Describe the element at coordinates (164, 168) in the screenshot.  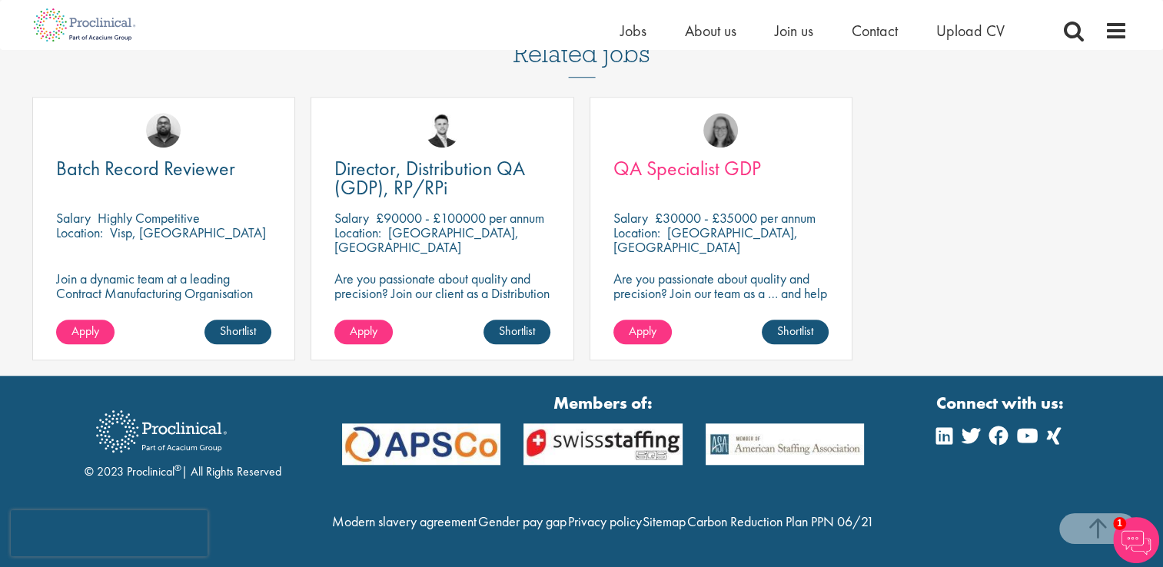
I see `a: Batch Record Reviewer` at that location.